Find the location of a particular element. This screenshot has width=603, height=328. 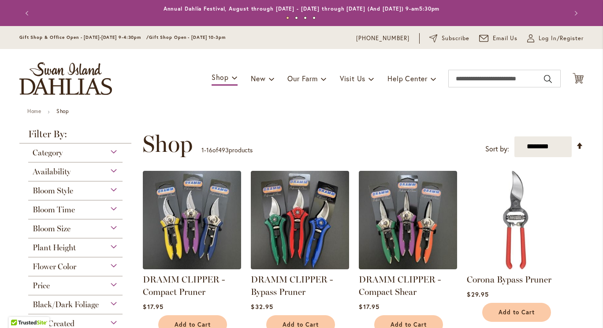

p: - of products is located at coordinates (227, 150).